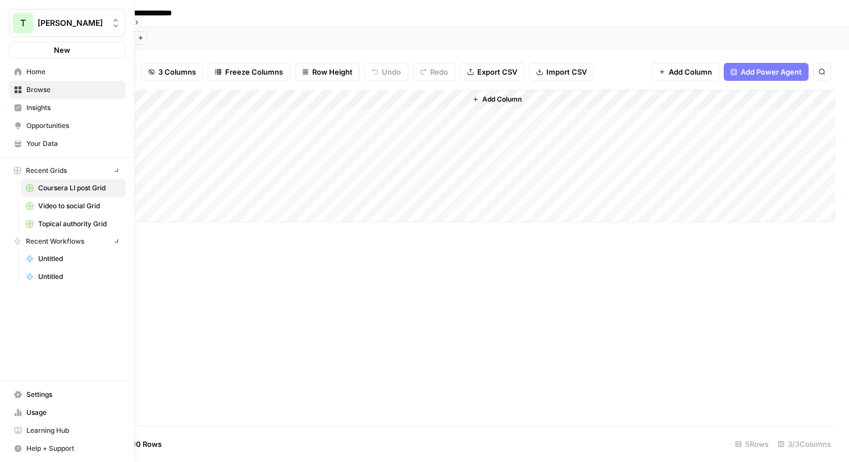  Describe the element at coordinates (254, 72) in the screenshot. I see `span: Freeze Columns` at that location.